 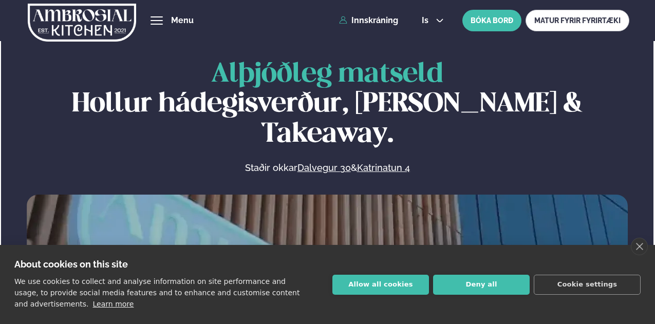 What do you see at coordinates (383, 168) in the screenshot?
I see `a: Katrinatun 4` at bounding box center [383, 168].